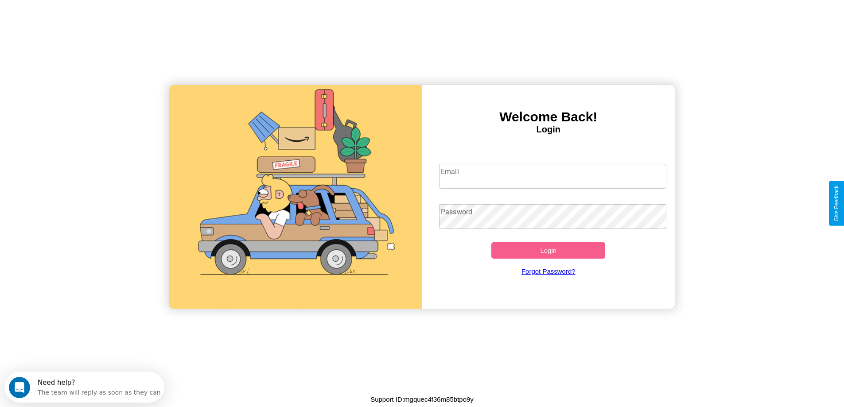 This screenshot has width=844, height=407. Describe the element at coordinates (295, 197) in the screenshot. I see `img: gif` at that location.